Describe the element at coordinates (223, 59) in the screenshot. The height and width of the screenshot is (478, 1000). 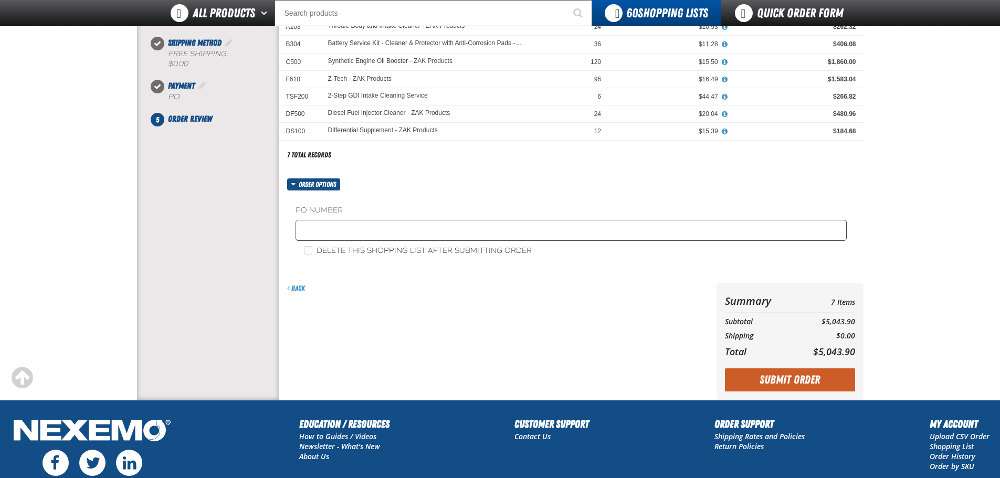
I see `div: Free Shipping:` at that location.